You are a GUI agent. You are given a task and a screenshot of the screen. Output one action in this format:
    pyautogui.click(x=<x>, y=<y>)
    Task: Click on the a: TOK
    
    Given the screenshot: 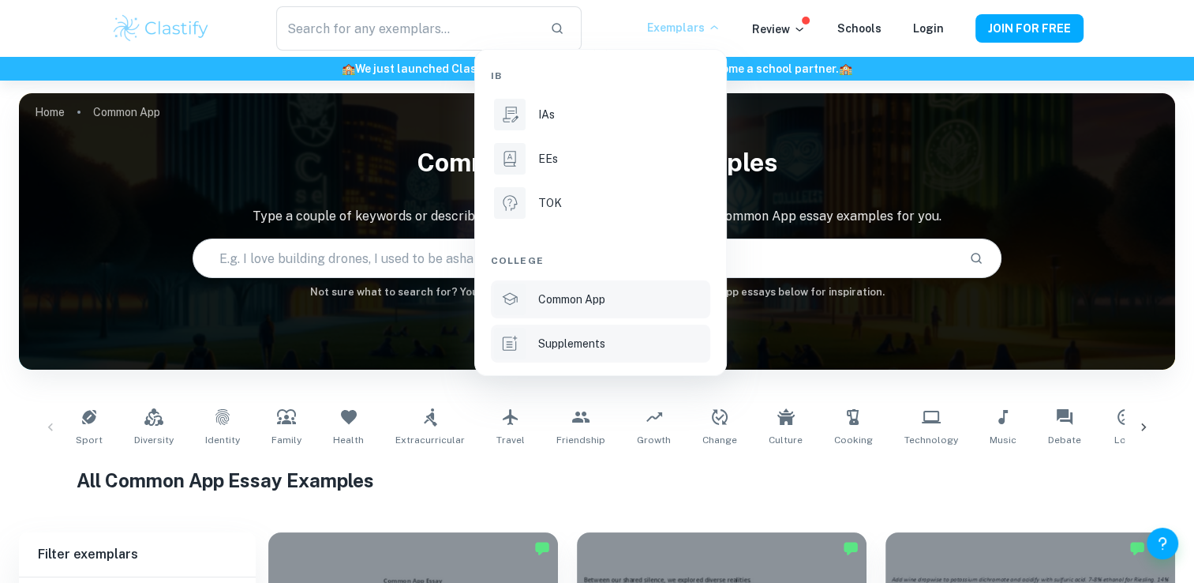 What is the action you would take?
    pyautogui.click(x=601, y=203)
    